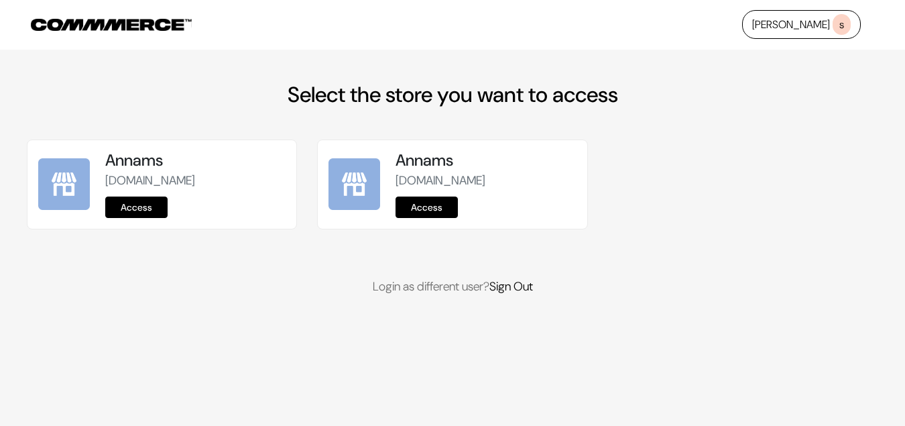 This screenshot has width=905, height=426. Describe the element at coordinates (453, 286) in the screenshot. I see `p: Login as different user?` at that location.